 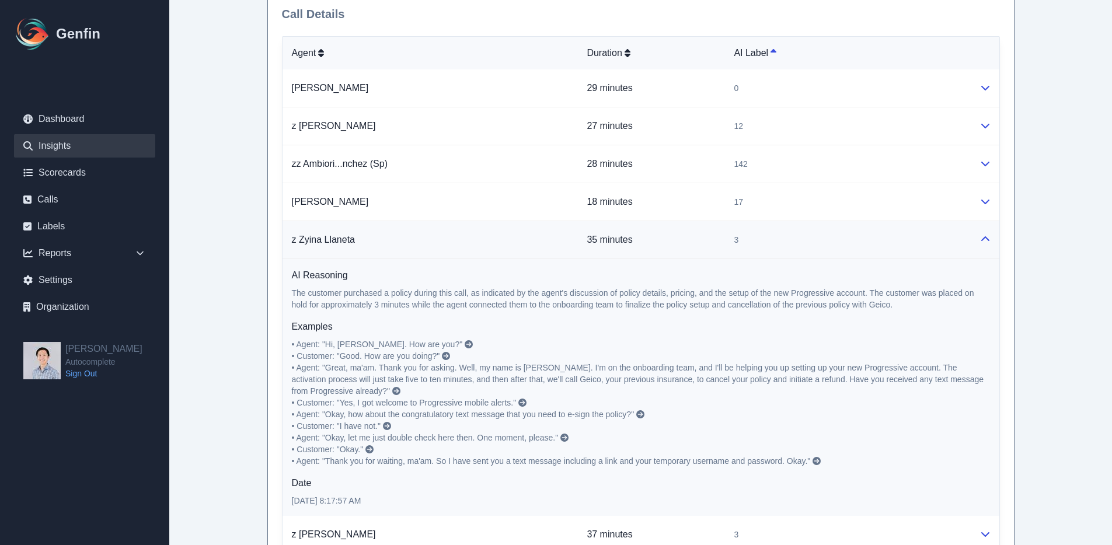 What do you see at coordinates (740, 164) in the screenshot?
I see `span: 142` at bounding box center [740, 164].